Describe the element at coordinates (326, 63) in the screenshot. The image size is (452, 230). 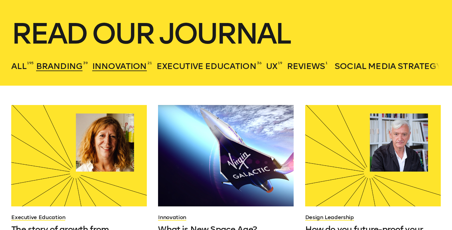
I see `sup: 1` at that location.